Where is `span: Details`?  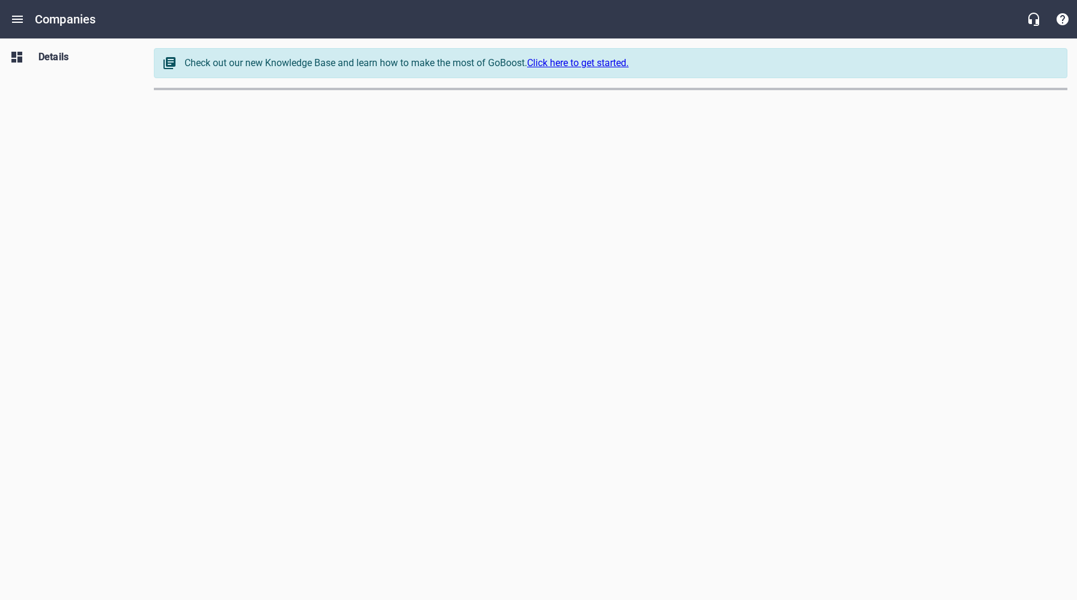
span: Details is located at coordinates (84, 57).